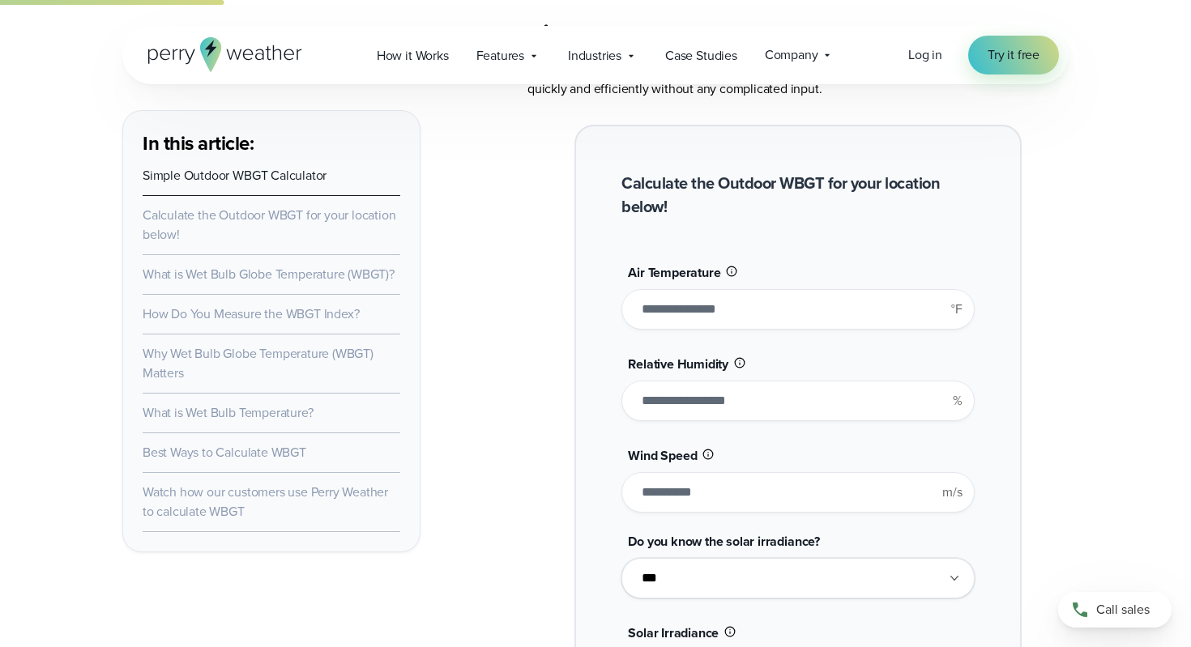 Image resolution: width=1191 pixels, height=647 pixels. Describe the element at coordinates (224, 452) in the screenshot. I see `a: Best Ways to Calculate WBGT` at that location.